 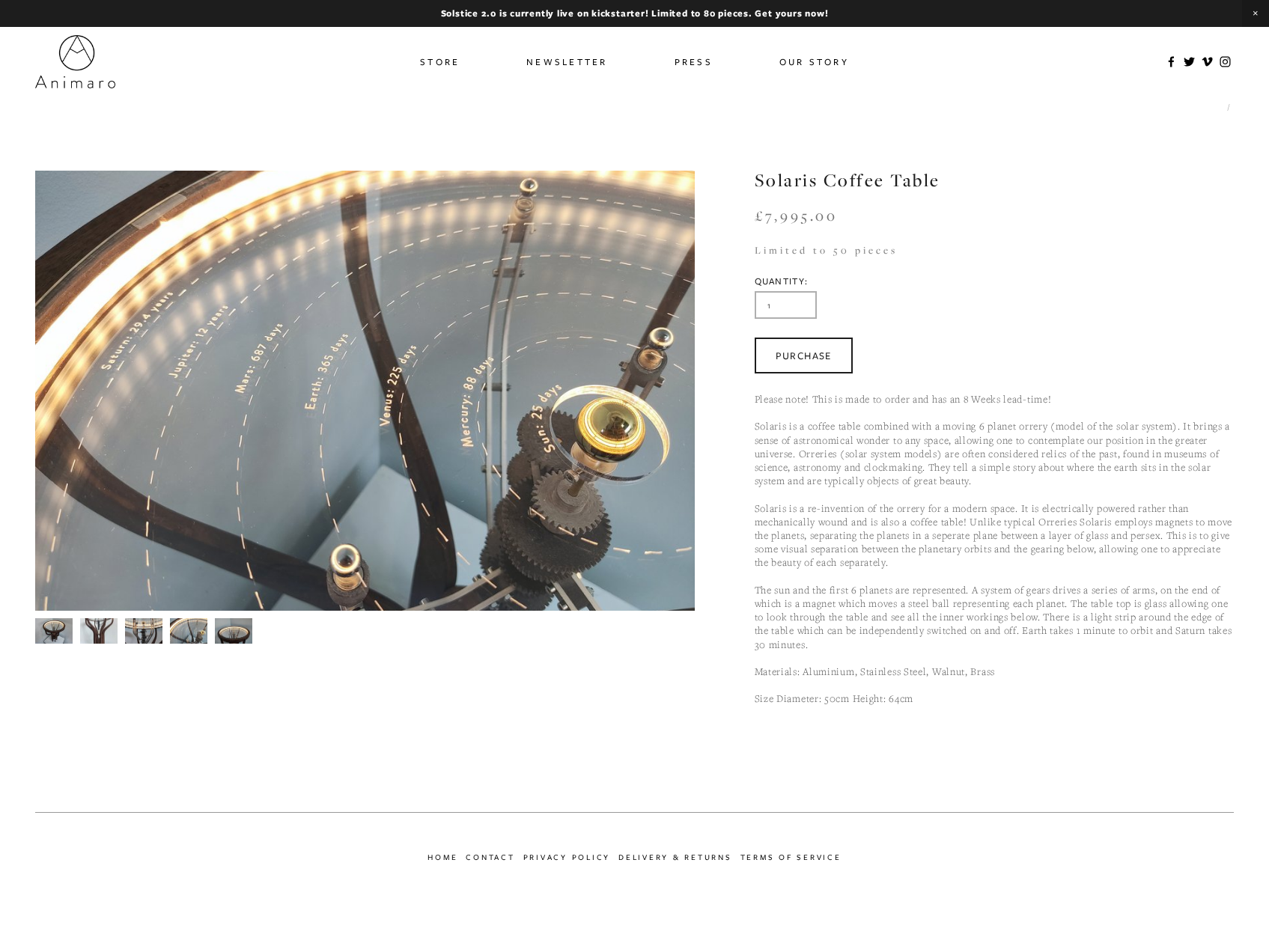 I want to click on img: IMG_20230629_143419.jpg, so click(x=98, y=631).